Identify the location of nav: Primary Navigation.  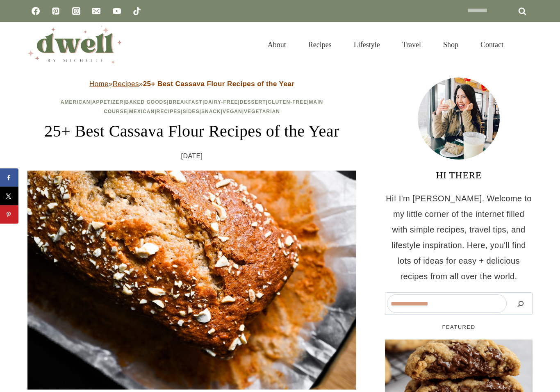
(386, 45).